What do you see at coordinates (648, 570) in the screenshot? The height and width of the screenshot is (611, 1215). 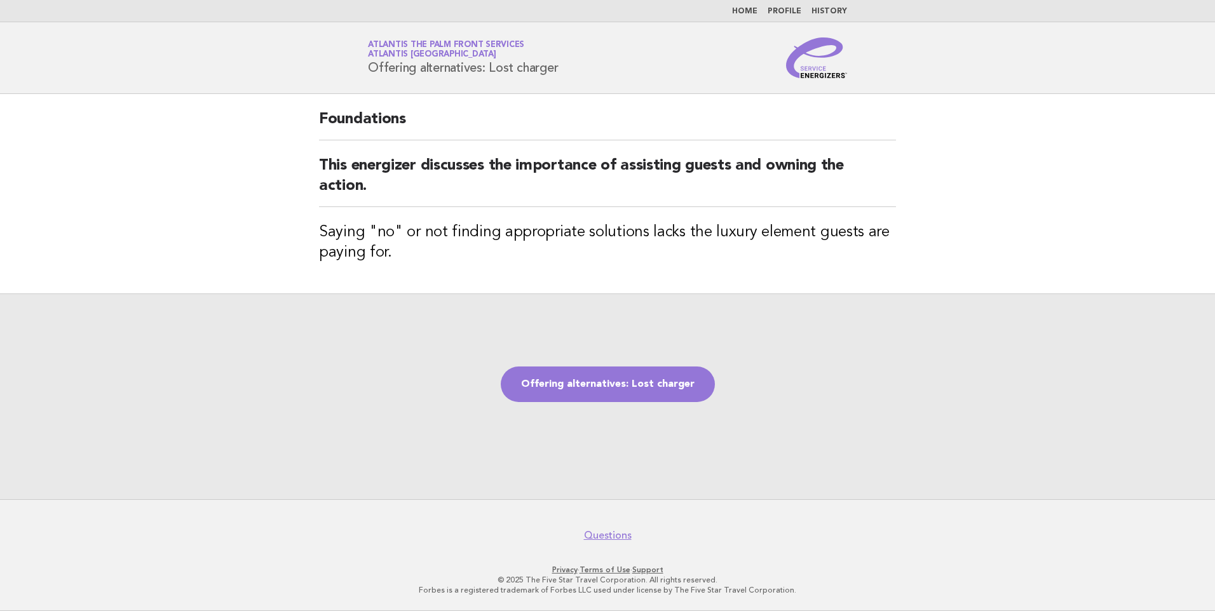 I see `a: Support` at bounding box center [648, 570].